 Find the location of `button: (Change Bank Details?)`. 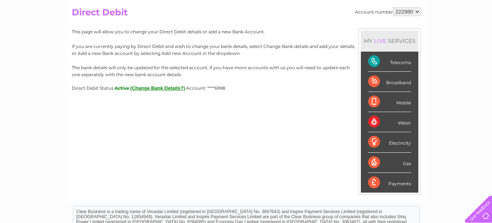

button: (Change Bank Details?) is located at coordinates (158, 88).